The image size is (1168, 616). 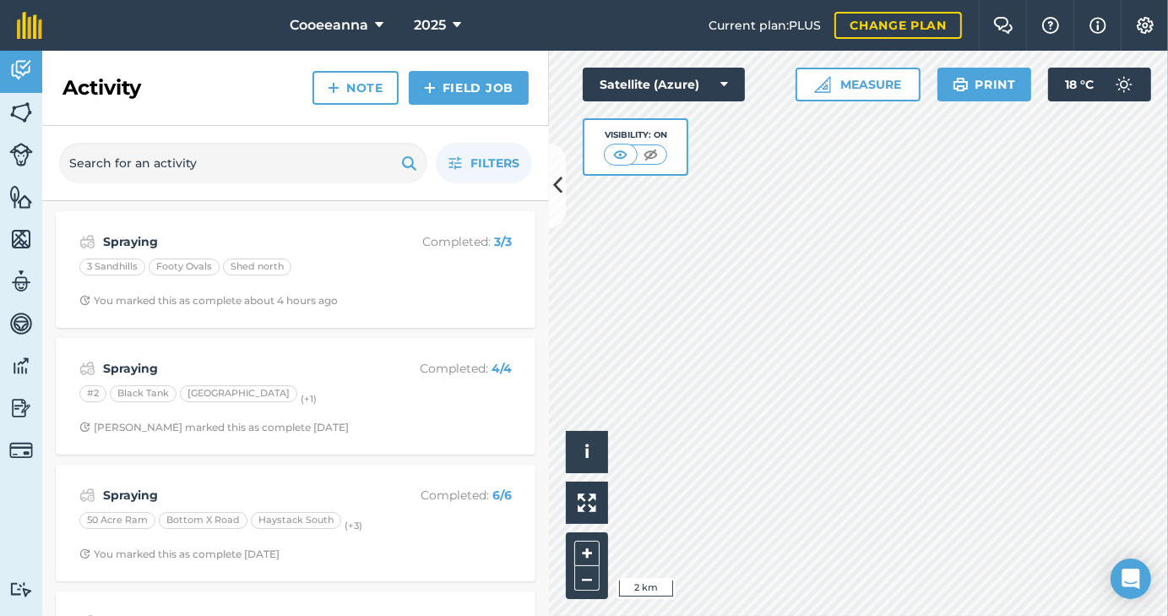 What do you see at coordinates (257, 267) in the screenshot?
I see `div: Shed north` at bounding box center [257, 267].